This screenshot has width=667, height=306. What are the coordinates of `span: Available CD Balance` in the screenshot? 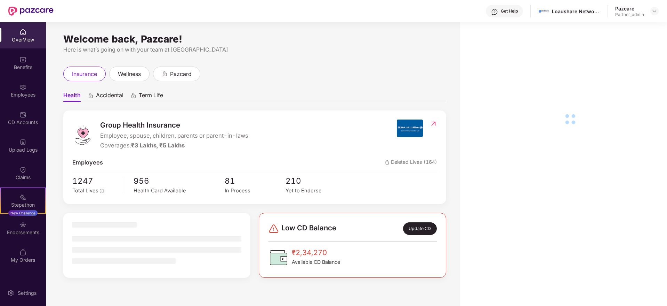 It's located at (316, 262).